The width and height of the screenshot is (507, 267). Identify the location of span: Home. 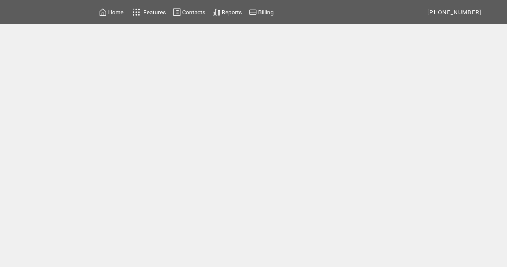
(116, 12).